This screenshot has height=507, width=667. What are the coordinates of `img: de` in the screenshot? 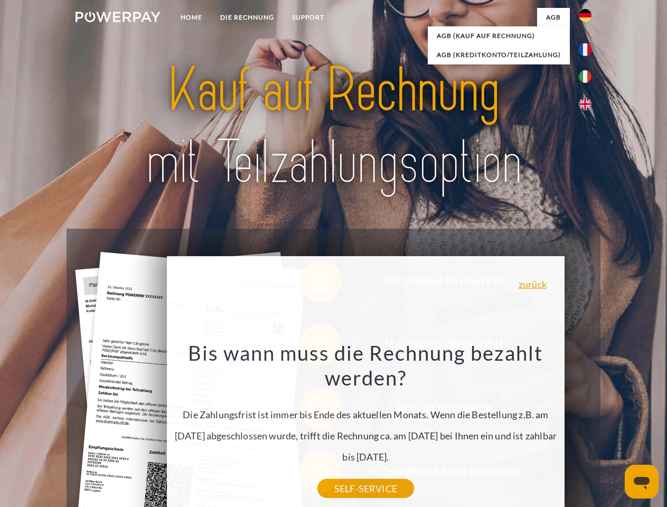 It's located at (585, 15).